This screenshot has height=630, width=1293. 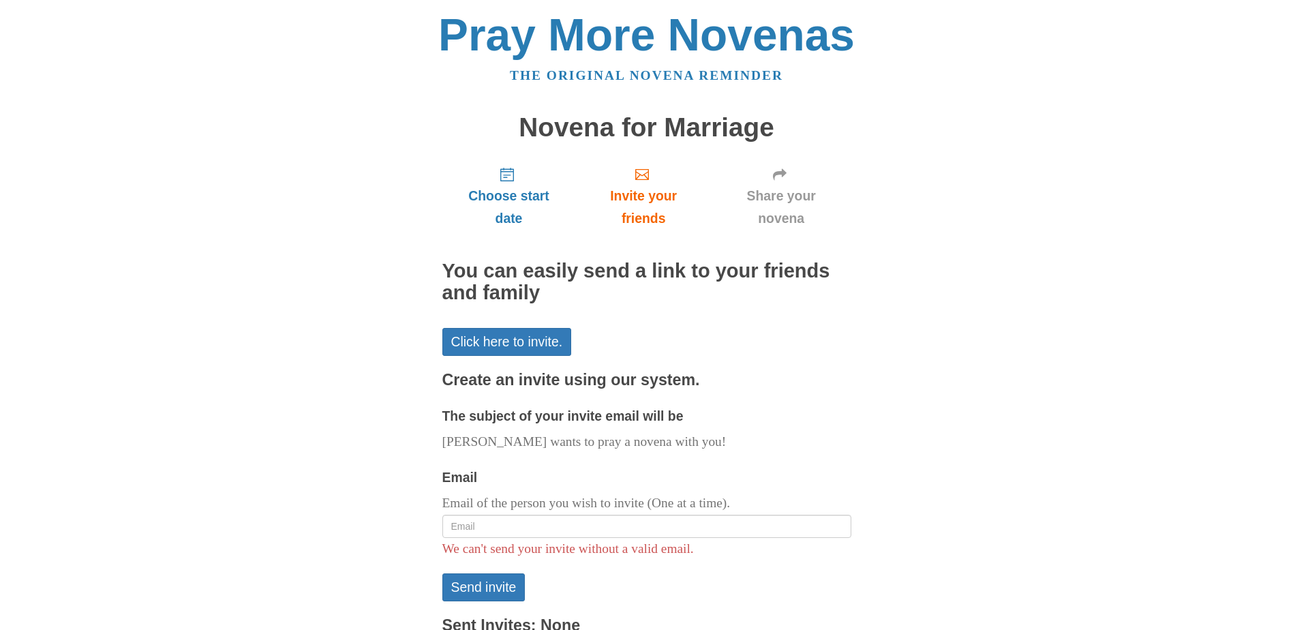 What do you see at coordinates (643, 196) in the screenshot?
I see `a: Invite your friends` at bounding box center [643, 196].